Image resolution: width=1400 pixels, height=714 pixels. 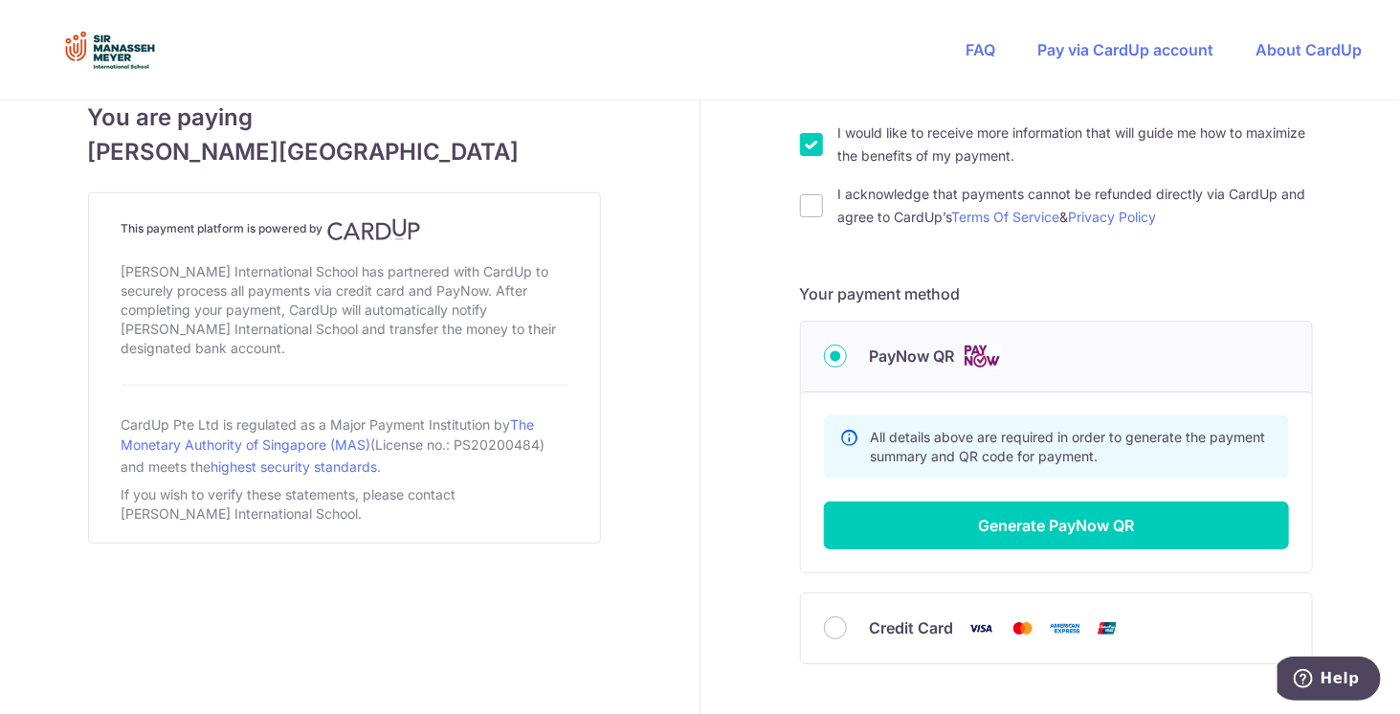 What do you see at coordinates (912, 628) in the screenshot?
I see `span: Credit Card` at bounding box center [912, 628].